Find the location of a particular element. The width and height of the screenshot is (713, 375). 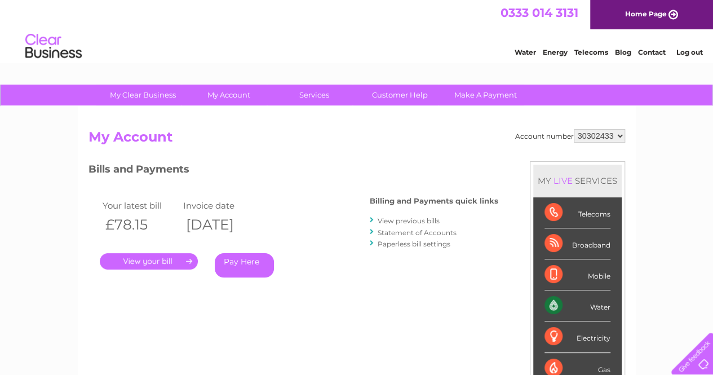

div: Electricity is located at coordinates (577, 337).